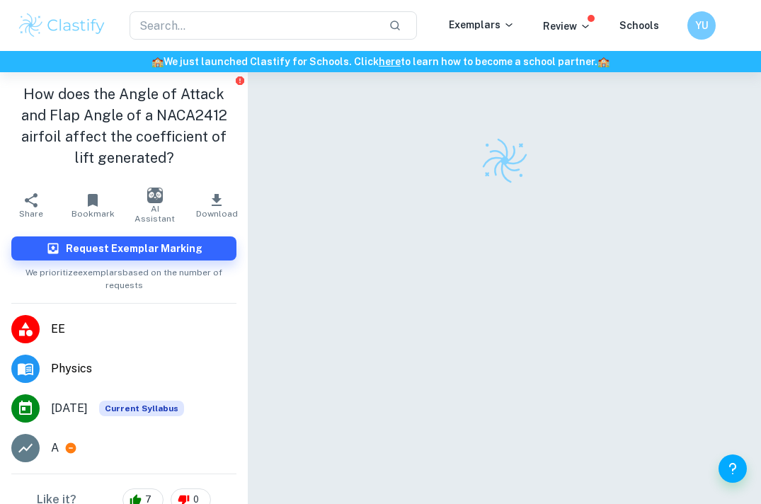 The image size is (761, 504). What do you see at coordinates (144, 369) in the screenshot?
I see `span: Physics` at bounding box center [144, 369].